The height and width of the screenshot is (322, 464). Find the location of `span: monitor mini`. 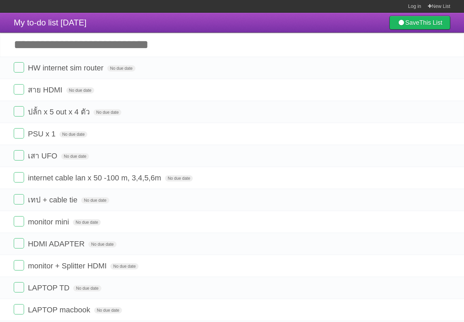

span: monitor mini is located at coordinates (49, 222).